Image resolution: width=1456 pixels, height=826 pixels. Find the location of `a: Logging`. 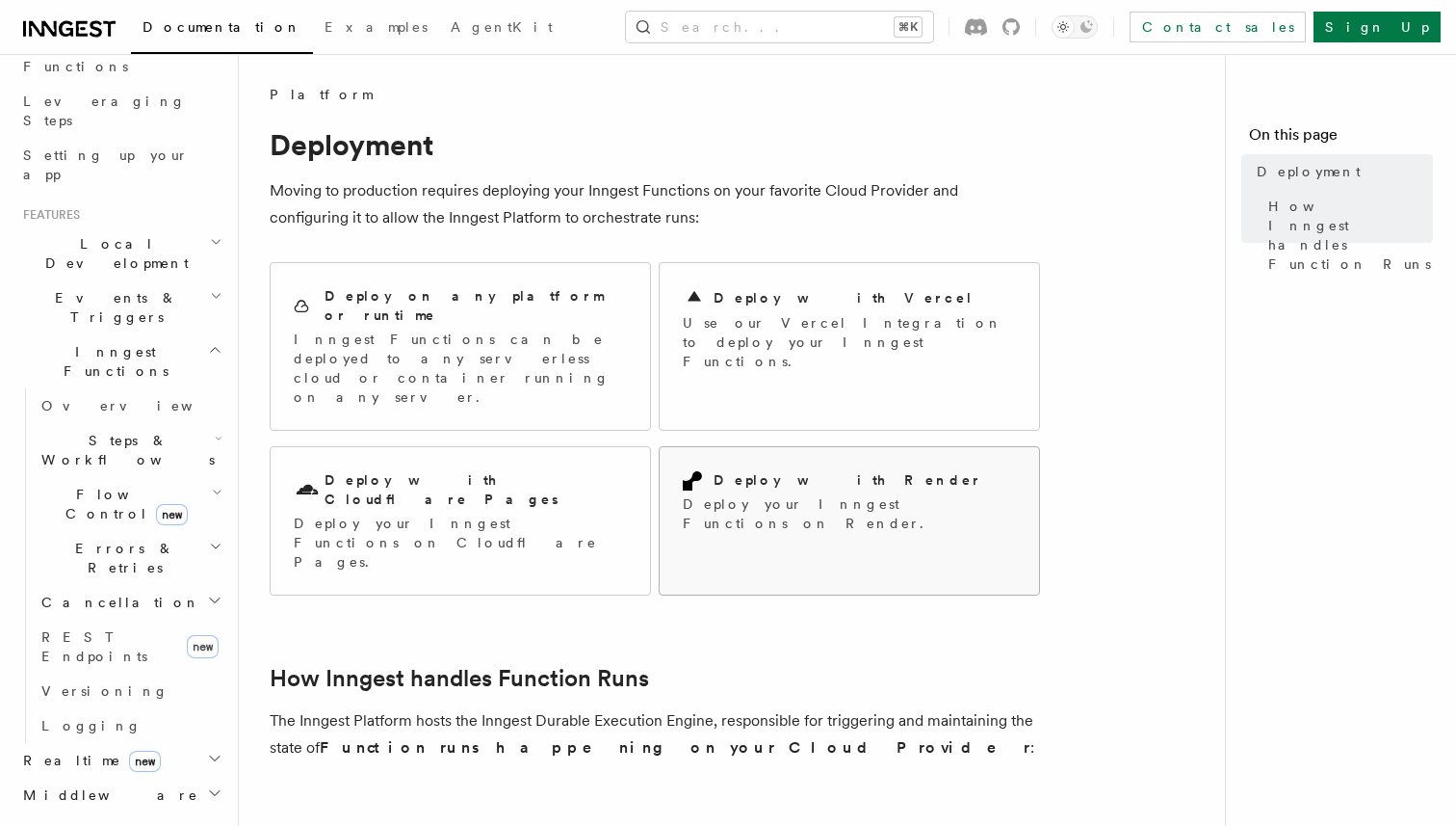

a: Logging is located at coordinates (130, 726).